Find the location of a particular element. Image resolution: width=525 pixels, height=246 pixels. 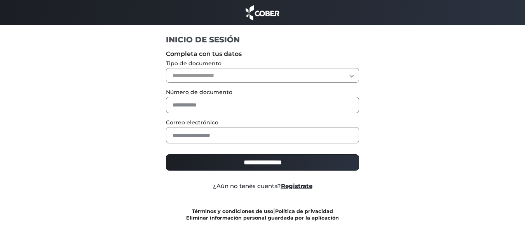

a: Registrate is located at coordinates (297, 186).